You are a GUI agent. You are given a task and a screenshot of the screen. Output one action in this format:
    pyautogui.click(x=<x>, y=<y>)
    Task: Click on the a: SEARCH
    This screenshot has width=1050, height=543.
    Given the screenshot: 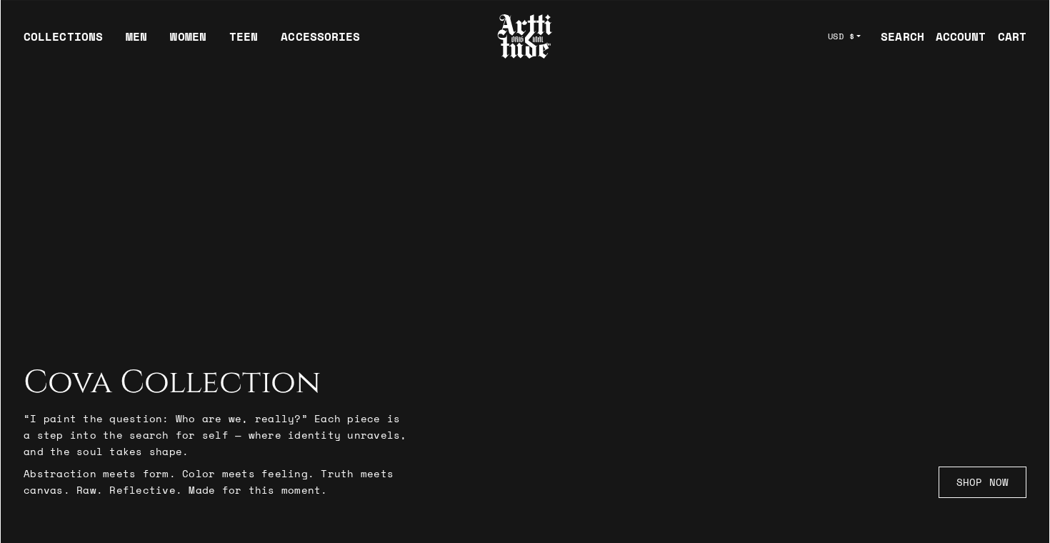 What is the action you would take?
    pyautogui.click(x=896, y=36)
    